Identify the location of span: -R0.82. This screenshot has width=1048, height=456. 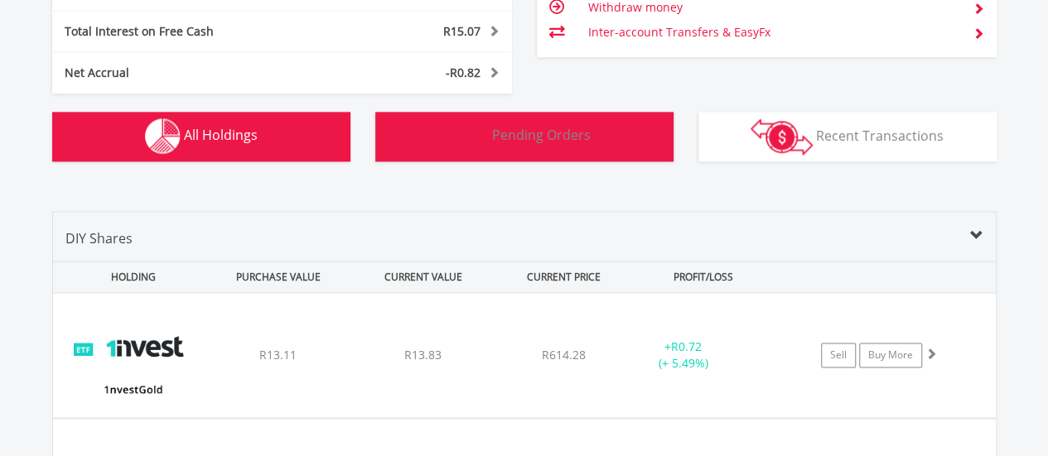
(463, 72).